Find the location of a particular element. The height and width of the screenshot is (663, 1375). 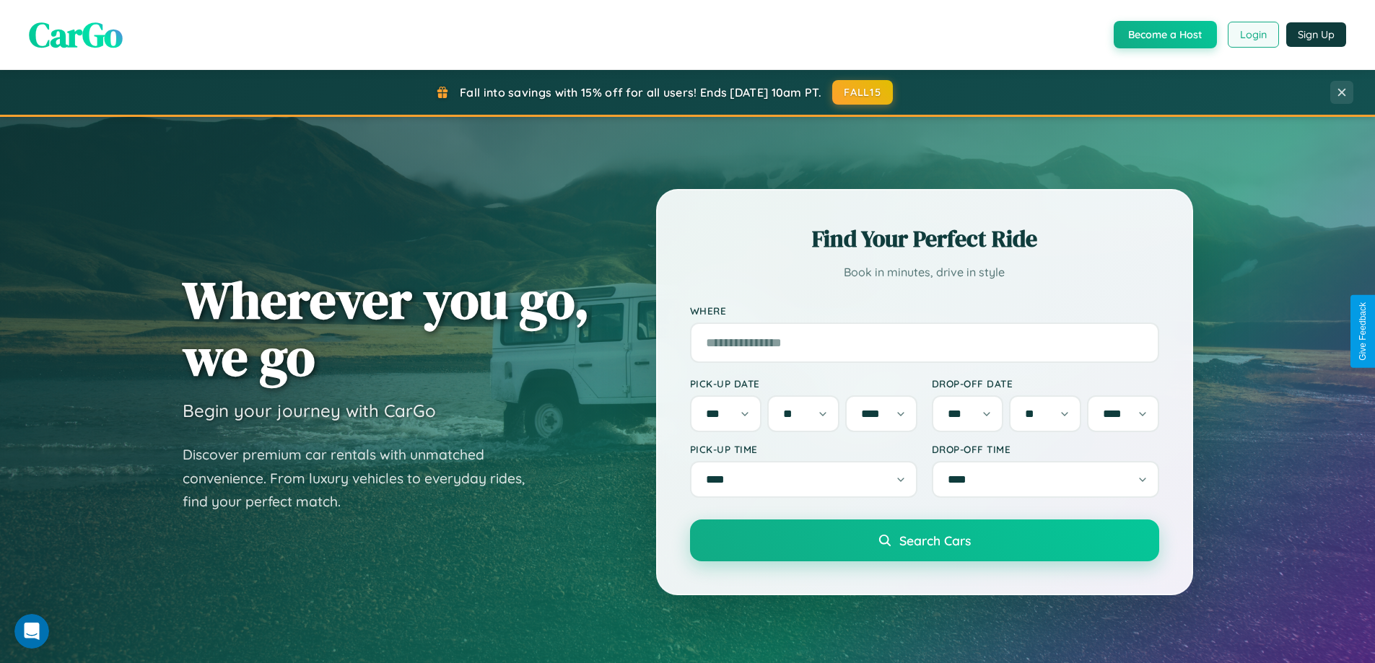

label: Drop-off Time is located at coordinates (1045, 449).